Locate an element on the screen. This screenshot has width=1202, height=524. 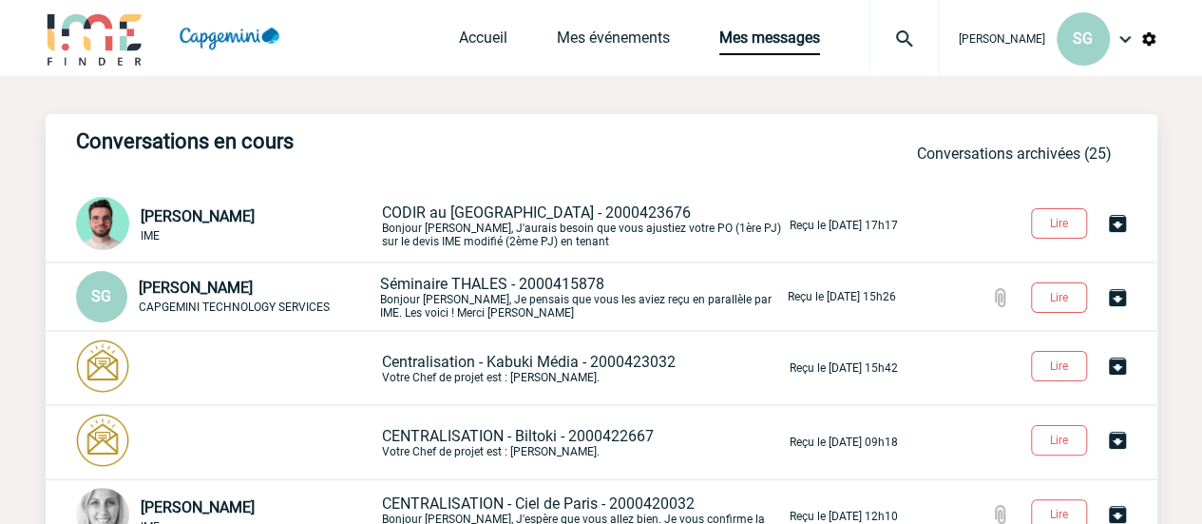
img: IME-Finder is located at coordinates (95, 38).